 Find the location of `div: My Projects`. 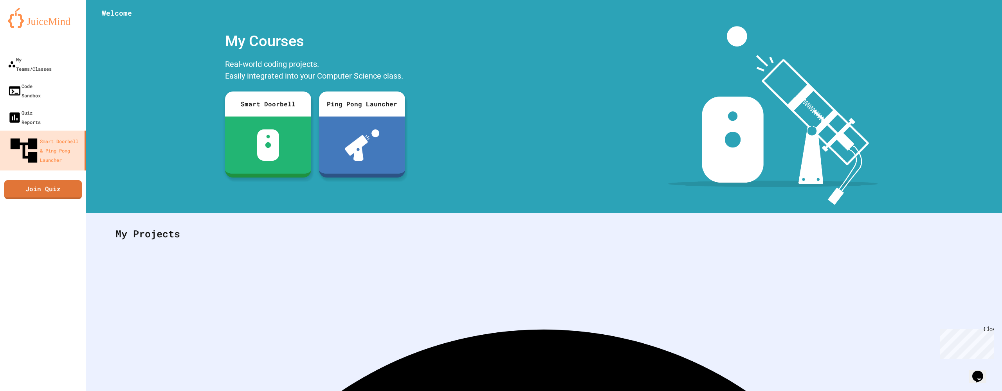

div: My Projects is located at coordinates (544, 234).